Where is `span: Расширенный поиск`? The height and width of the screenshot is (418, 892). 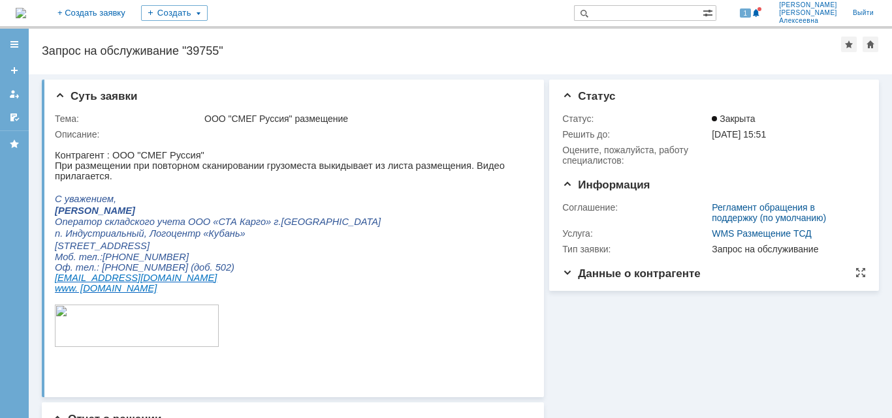
span: Расширенный поиск is located at coordinates (709, 12).